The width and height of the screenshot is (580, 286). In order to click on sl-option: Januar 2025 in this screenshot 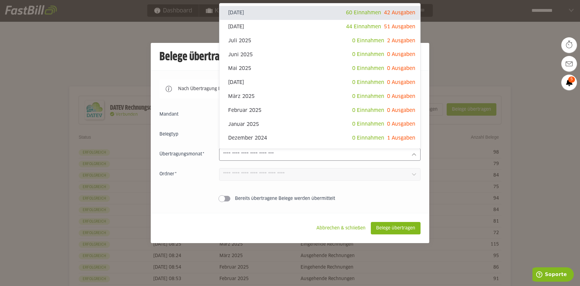, I will do `click(320, 124)`.